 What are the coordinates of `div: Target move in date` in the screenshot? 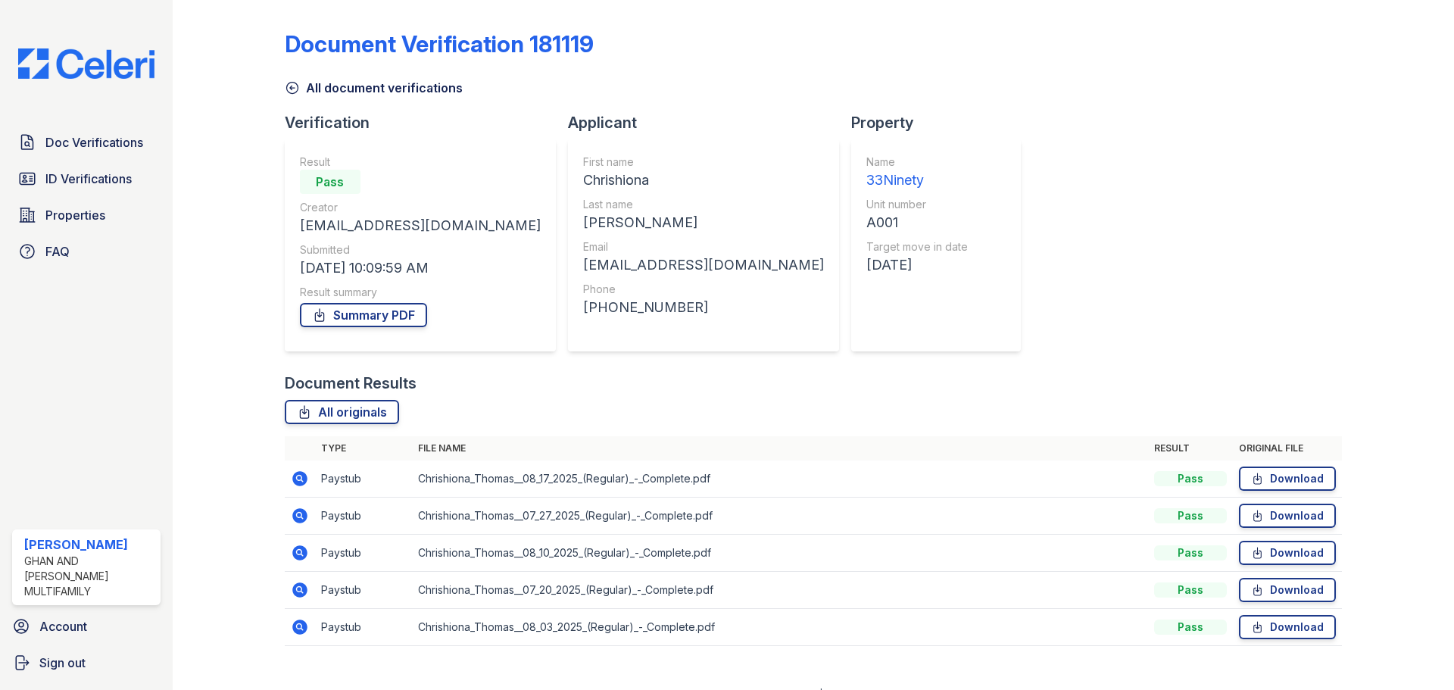 It's located at (917, 247).